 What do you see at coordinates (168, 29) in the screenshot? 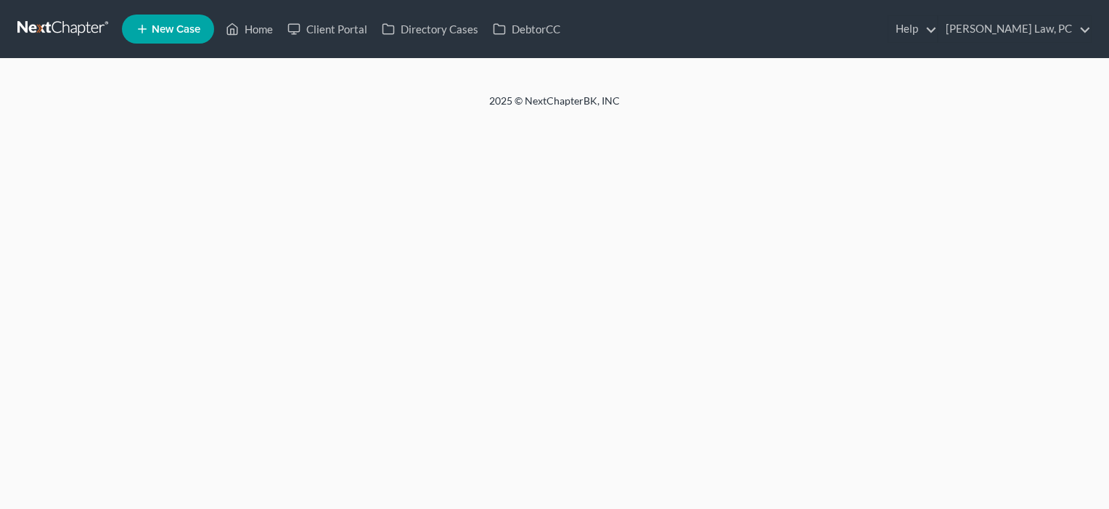
I see `new-legal-case-button: New Case` at bounding box center [168, 29].